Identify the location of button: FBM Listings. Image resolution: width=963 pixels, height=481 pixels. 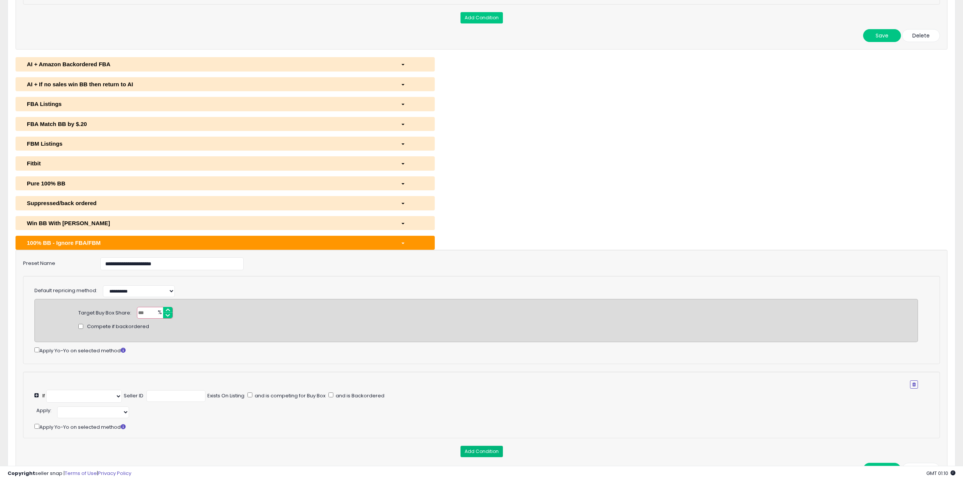
(225, 143).